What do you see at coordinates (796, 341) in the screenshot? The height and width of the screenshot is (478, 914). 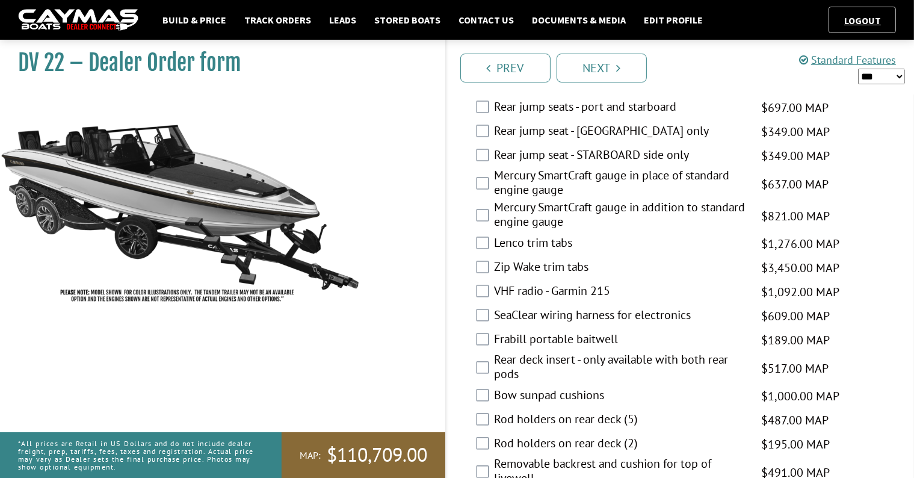 I see `span: $189.00 MAP` at bounding box center [796, 341].